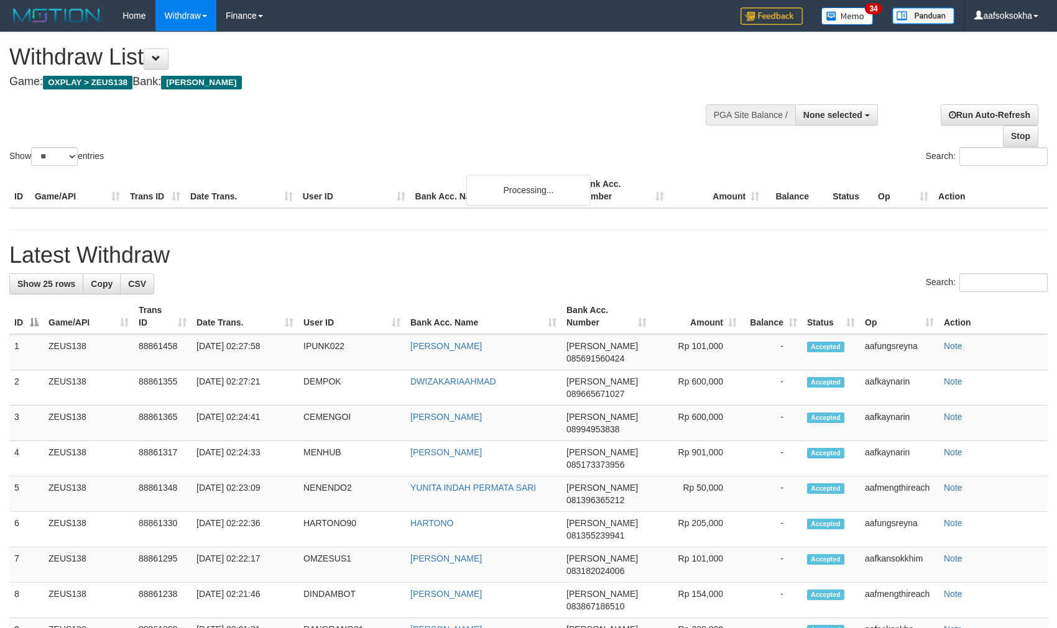  I want to click on span: Copy 083867186510 to clipboard, so click(595, 607).